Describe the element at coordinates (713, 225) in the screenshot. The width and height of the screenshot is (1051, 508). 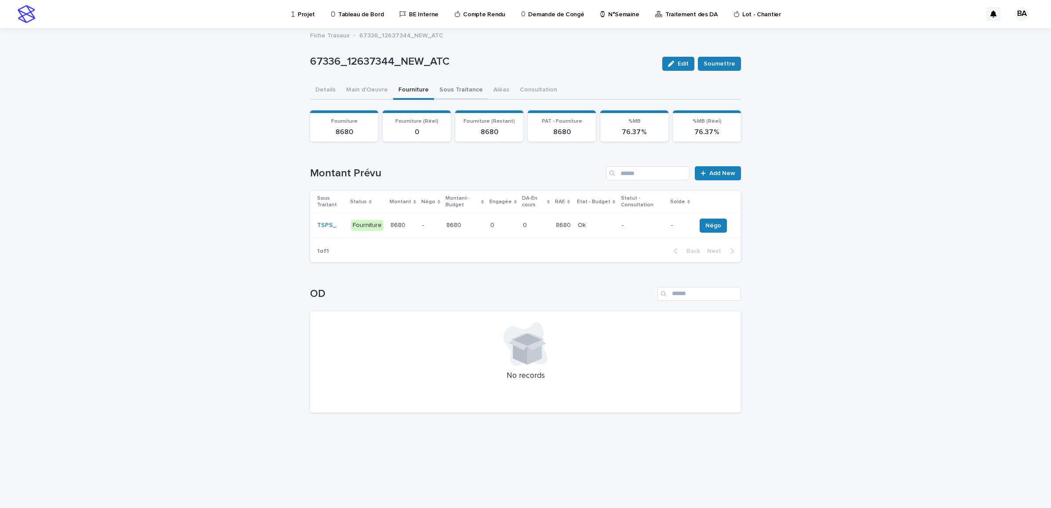
I see `span: Négo` at that location.